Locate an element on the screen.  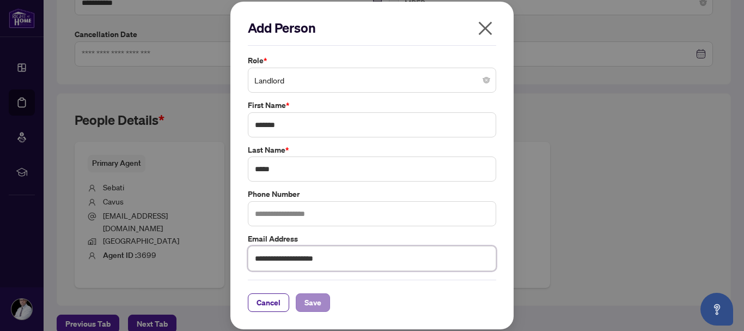
h2: Add Person is located at coordinates (372, 28).